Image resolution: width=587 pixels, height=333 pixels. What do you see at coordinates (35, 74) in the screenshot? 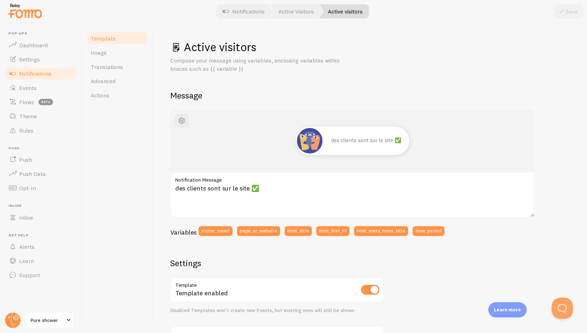
I see `span: Notifications` at bounding box center [35, 74].